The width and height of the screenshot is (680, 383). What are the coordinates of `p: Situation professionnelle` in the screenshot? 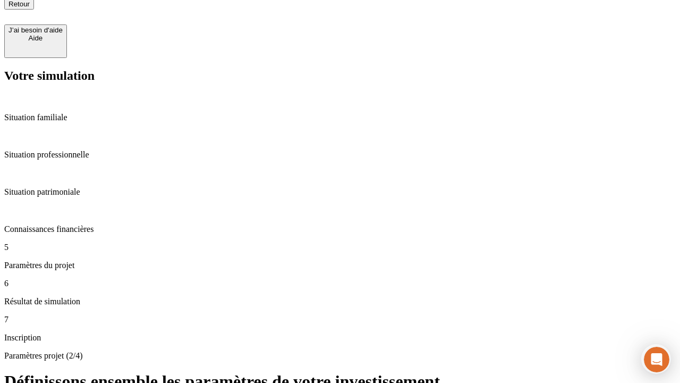 It's located at (340, 155).